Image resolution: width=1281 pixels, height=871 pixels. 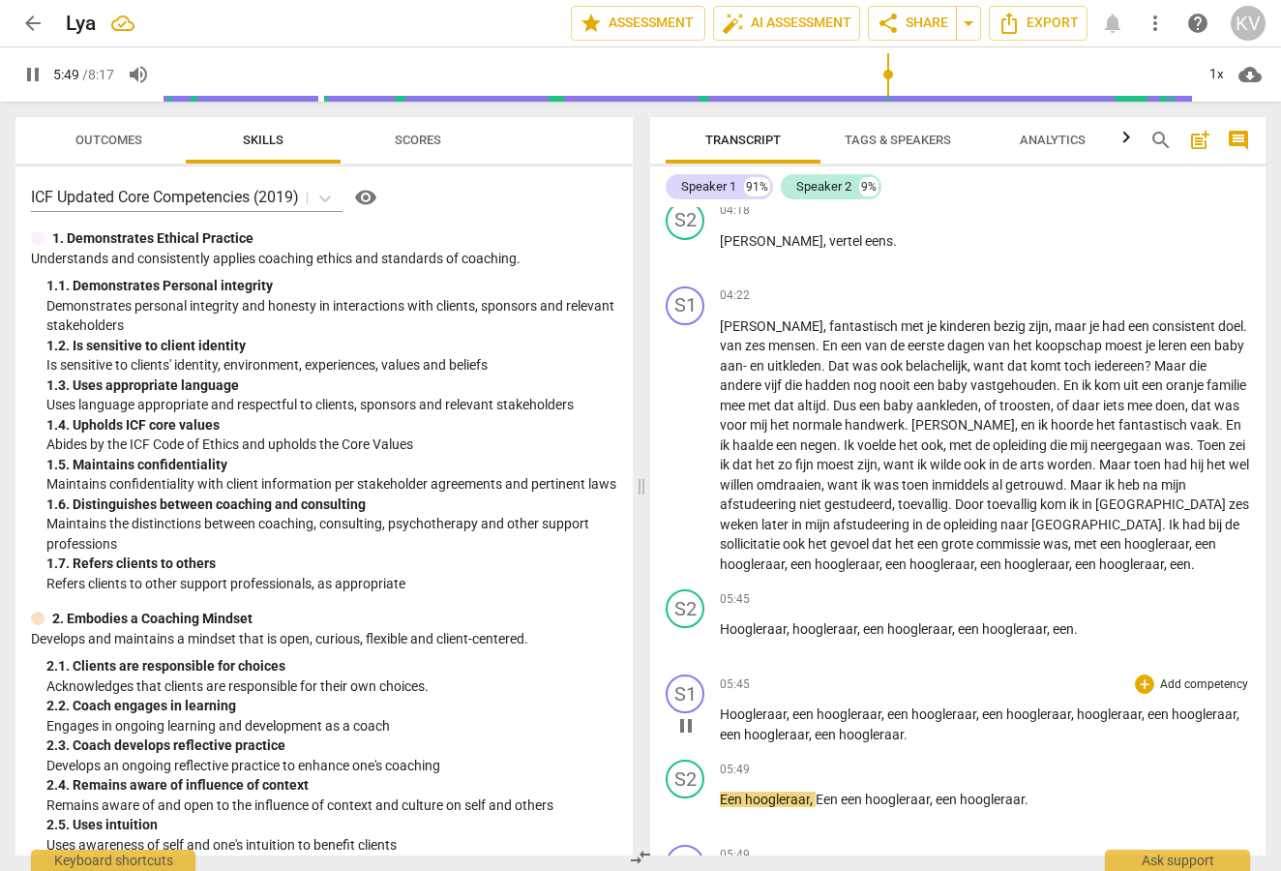 What do you see at coordinates (1088, 406) in the screenshot?
I see `span: daar` at bounding box center [1088, 406].